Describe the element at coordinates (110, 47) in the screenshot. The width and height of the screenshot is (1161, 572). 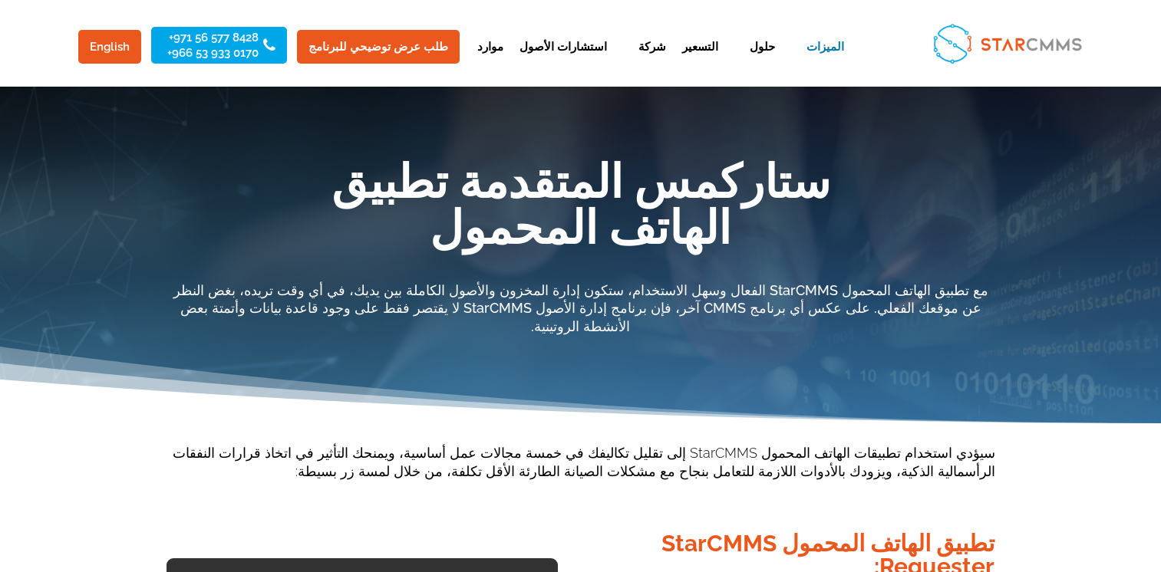
I see `a: English` at that location.